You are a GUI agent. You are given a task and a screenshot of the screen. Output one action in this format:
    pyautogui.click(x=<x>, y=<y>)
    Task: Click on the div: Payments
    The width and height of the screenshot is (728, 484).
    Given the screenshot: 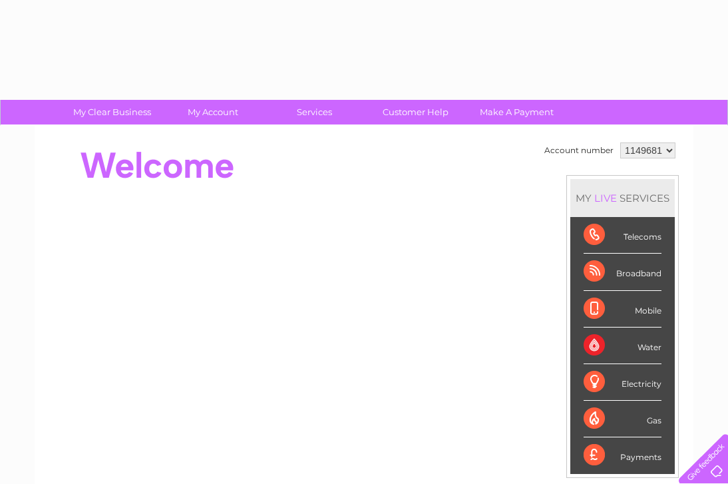 What is the action you would take?
    pyautogui.click(x=622, y=455)
    